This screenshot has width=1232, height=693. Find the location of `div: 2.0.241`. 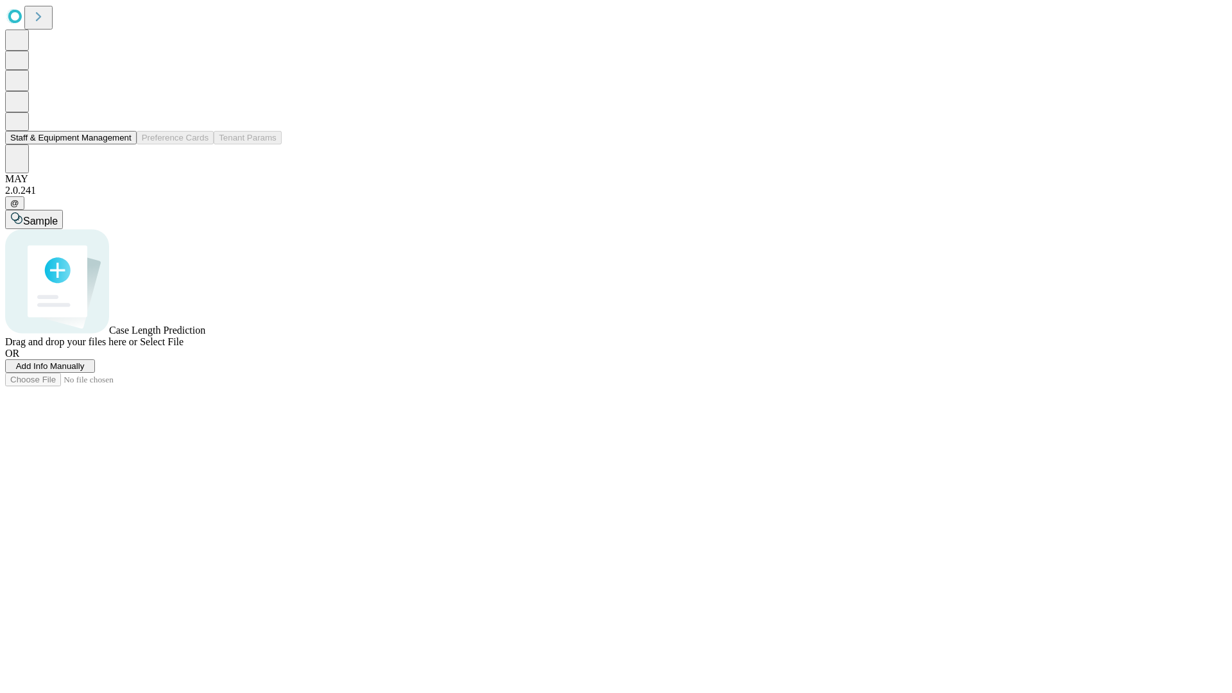

div: 2.0.241 is located at coordinates (616, 191).